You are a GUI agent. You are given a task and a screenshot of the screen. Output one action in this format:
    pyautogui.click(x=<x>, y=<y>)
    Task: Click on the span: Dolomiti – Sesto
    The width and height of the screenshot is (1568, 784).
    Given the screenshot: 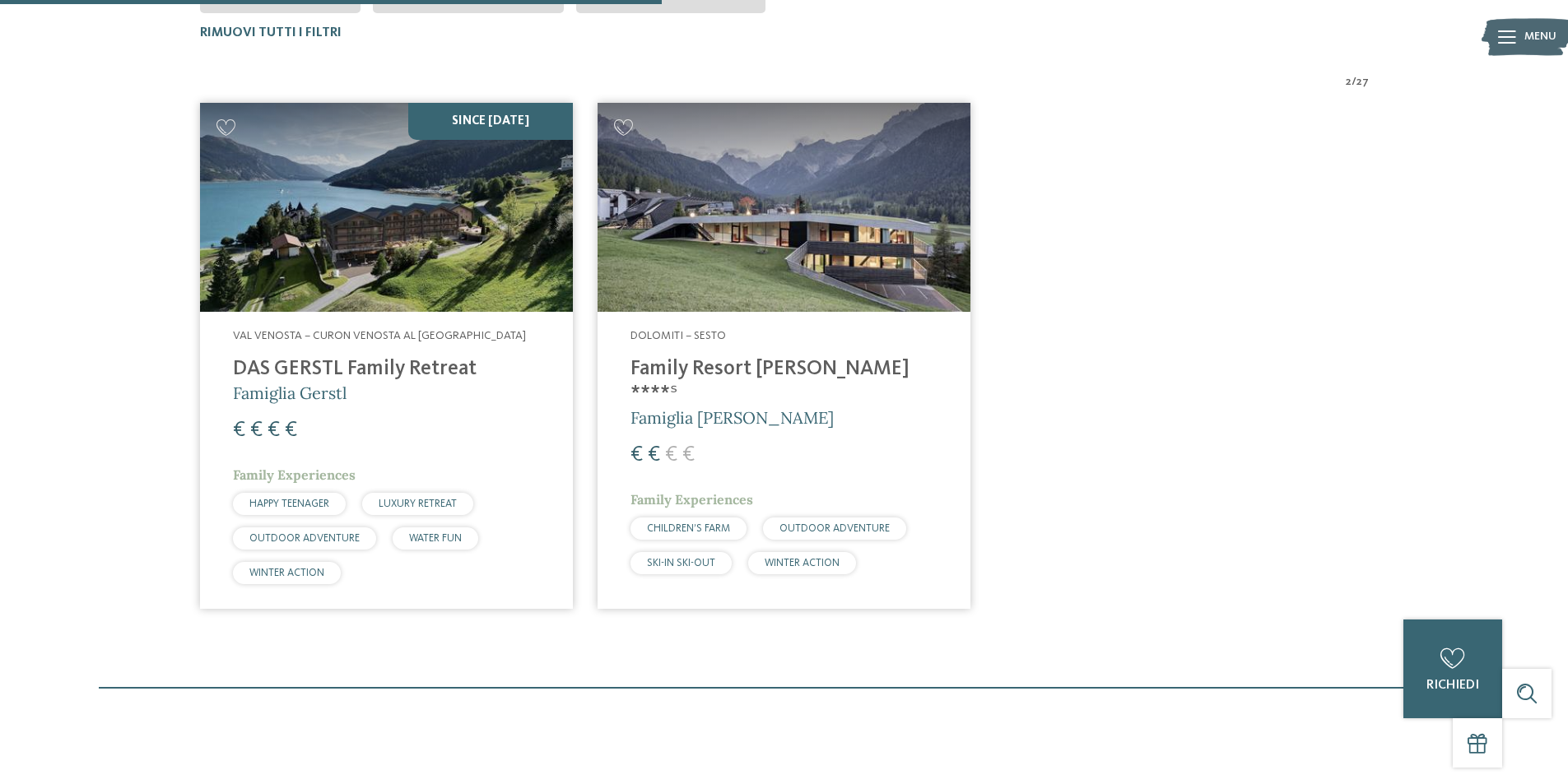 What is the action you would take?
    pyautogui.click(x=678, y=336)
    